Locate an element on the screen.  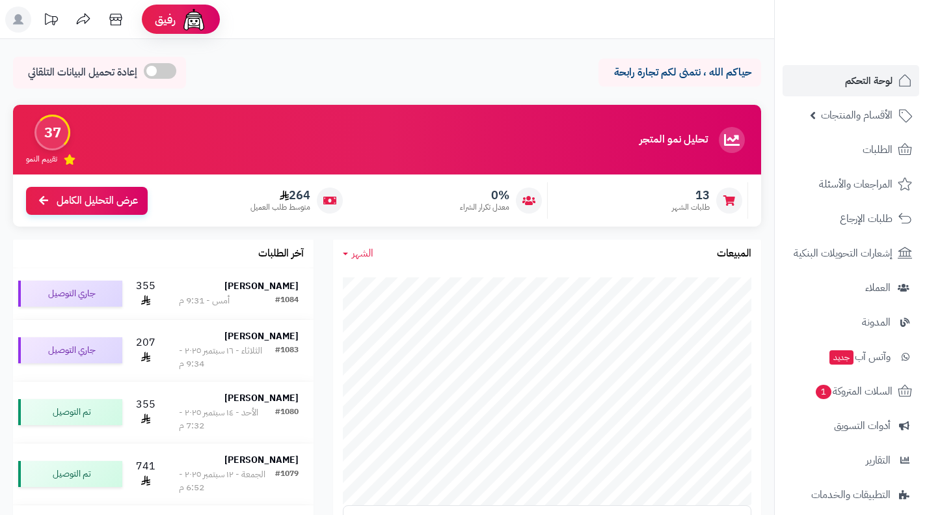
span: أدوات التسويق is located at coordinates (862, 425).